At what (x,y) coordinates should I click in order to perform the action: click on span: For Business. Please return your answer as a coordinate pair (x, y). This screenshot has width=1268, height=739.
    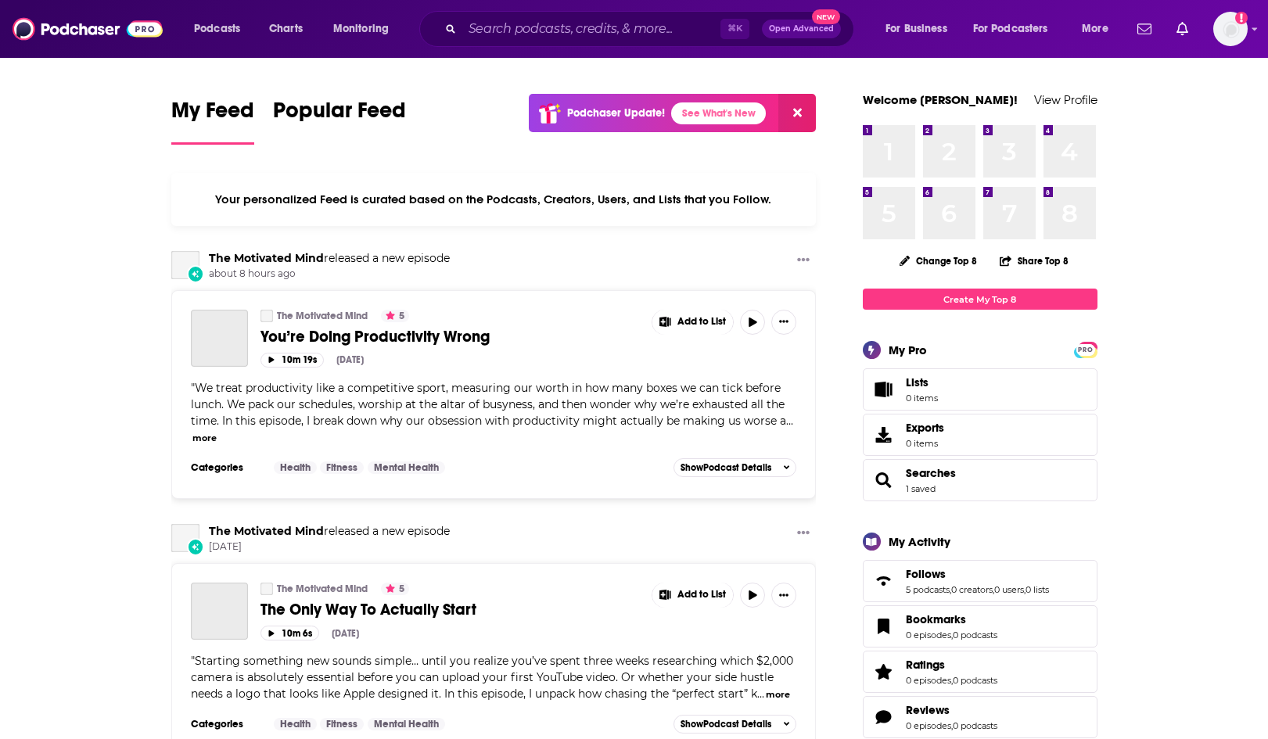
    Looking at the image, I should click on (916, 29).